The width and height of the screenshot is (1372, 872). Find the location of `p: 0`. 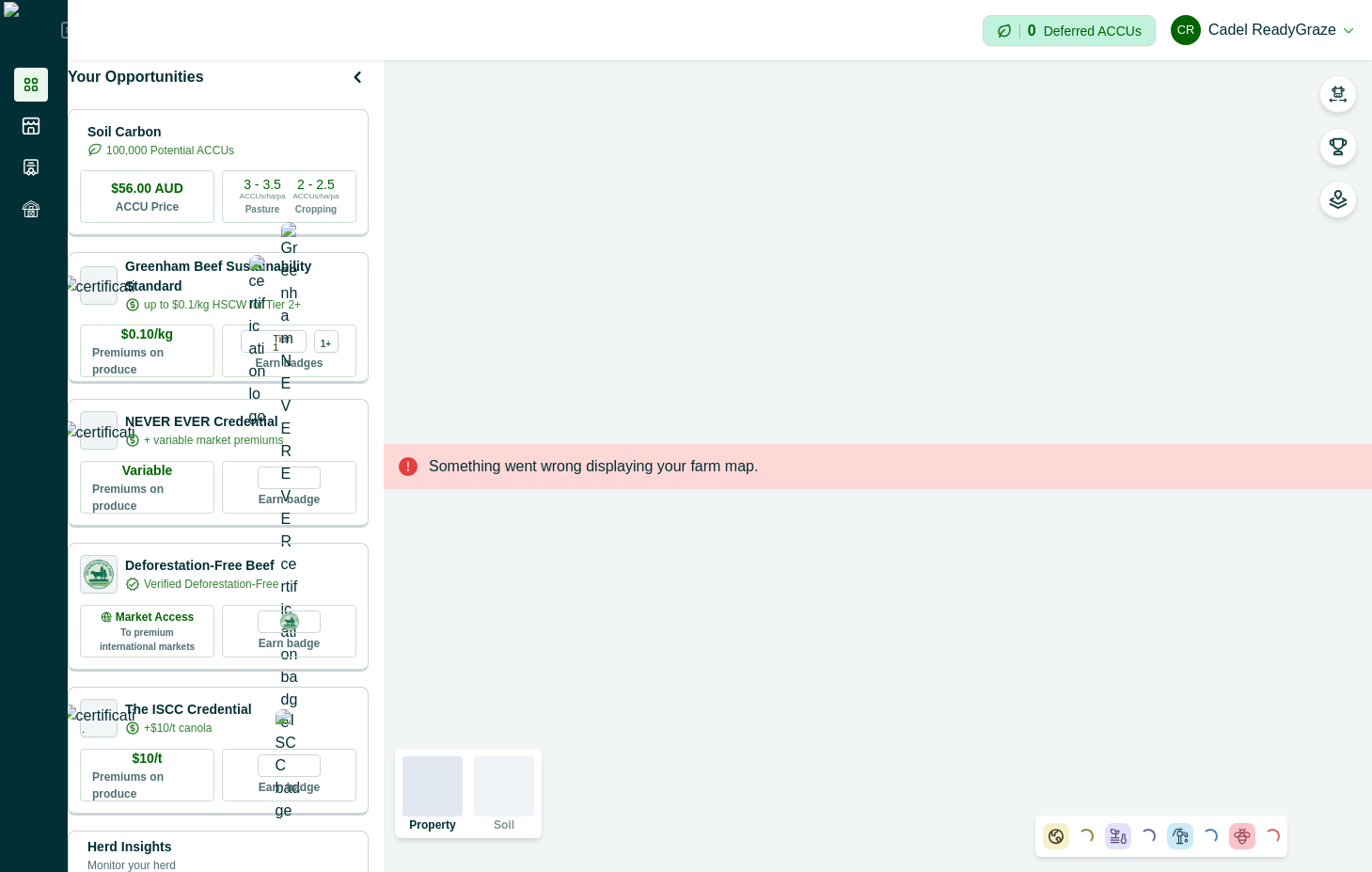

p: 0 is located at coordinates (1031, 31).